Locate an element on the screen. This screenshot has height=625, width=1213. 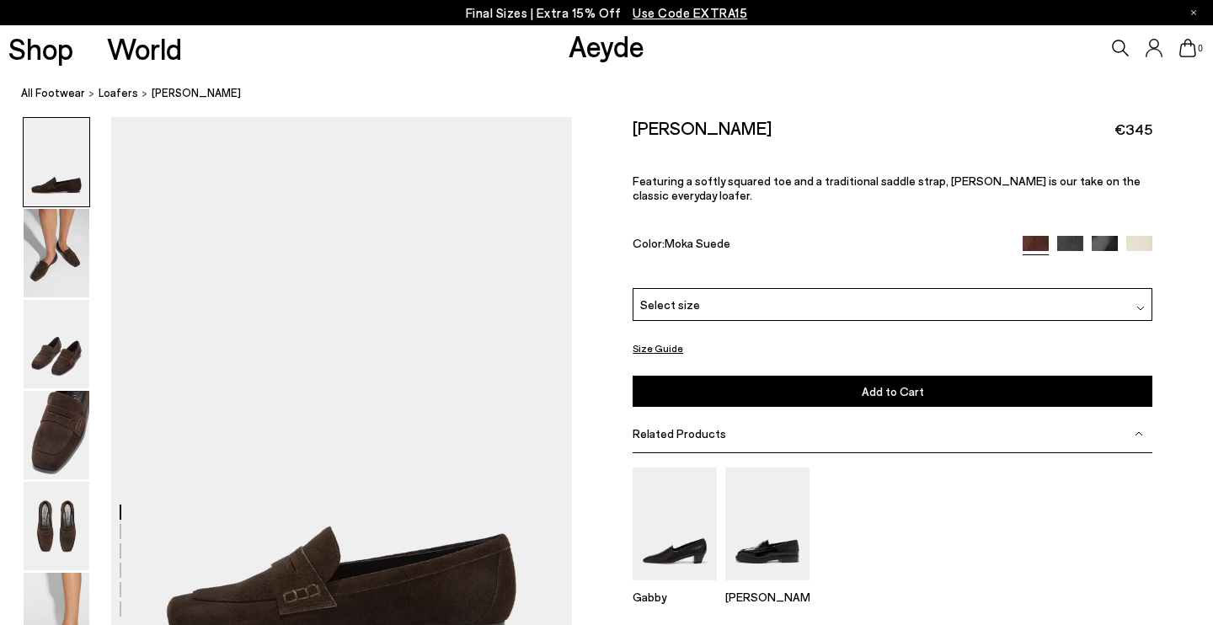
img: Gabby Almond-Toe Loafers is located at coordinates (675, 523).